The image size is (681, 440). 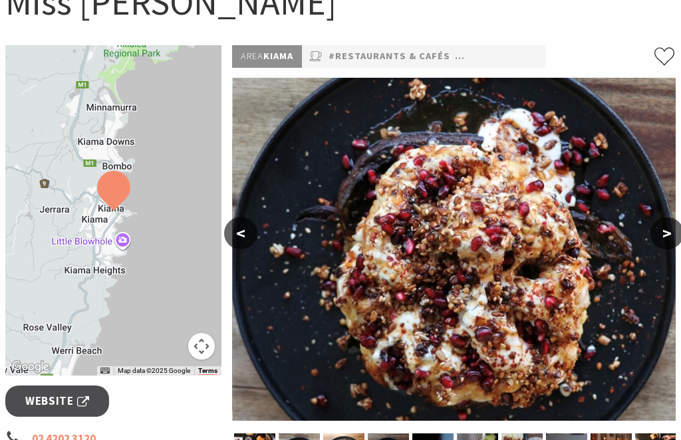 What do you see at coordinates (57, 401) in the screenshot?
I see `span: Website` at bounding box center [57, 401].